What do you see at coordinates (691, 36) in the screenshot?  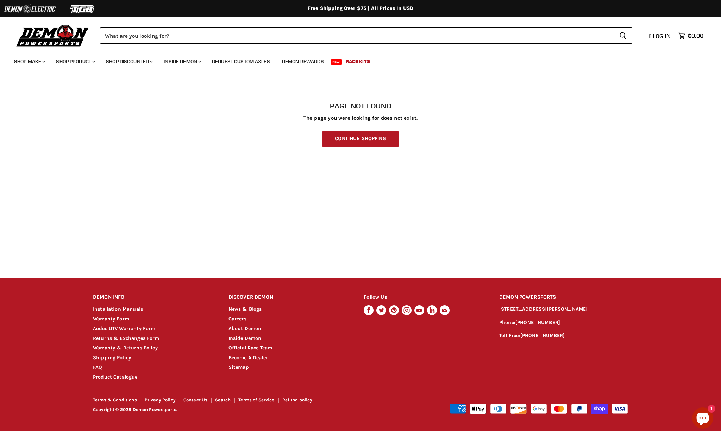 I see `a: $0.00` at bounding box center [691, 36].